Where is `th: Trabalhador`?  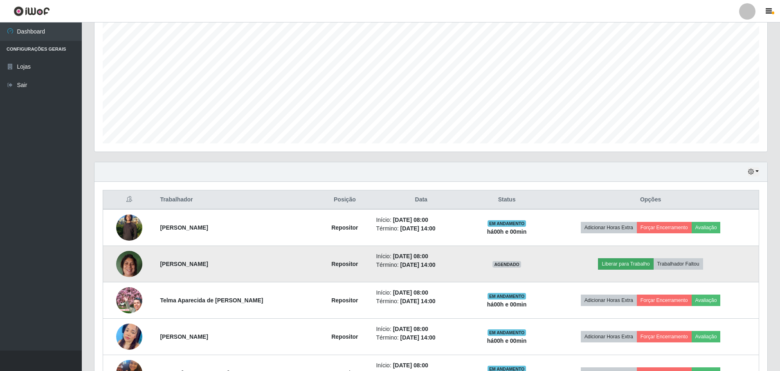
th: Trabalhador is located at coordinates (236, 200).